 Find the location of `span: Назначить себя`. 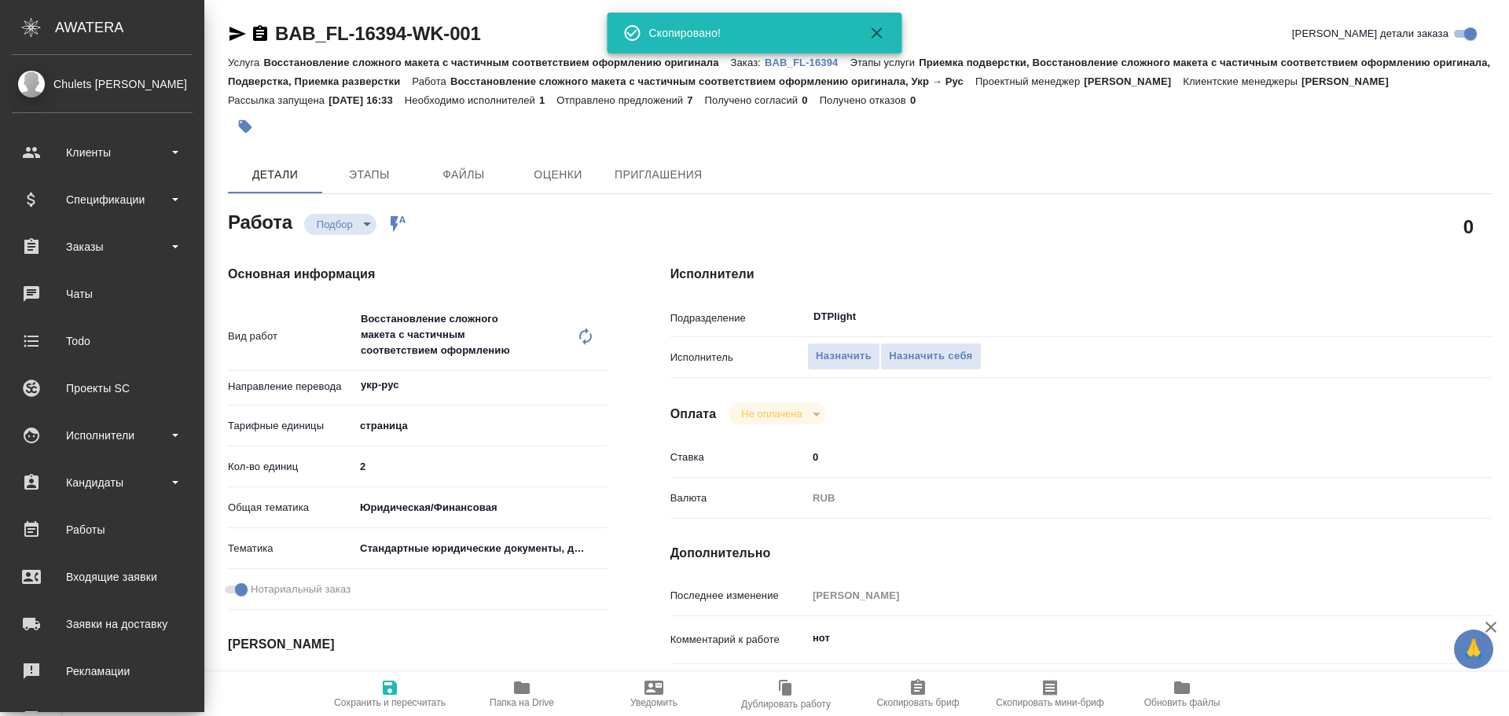

span: Назначить себя is located at coordinates (930, 356).